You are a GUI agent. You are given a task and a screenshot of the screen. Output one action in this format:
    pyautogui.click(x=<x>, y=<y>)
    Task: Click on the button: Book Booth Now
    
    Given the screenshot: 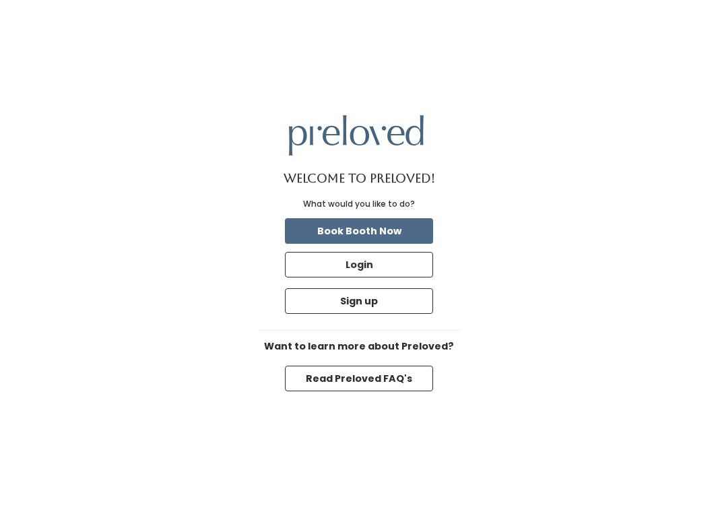 What is the action you would take?
    pyautogui.click(x=359, y=231)
    